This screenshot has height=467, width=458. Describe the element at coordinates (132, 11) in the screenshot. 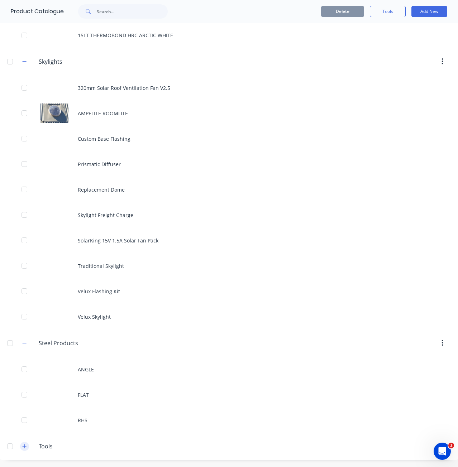

I see `input: Search...` at that location.